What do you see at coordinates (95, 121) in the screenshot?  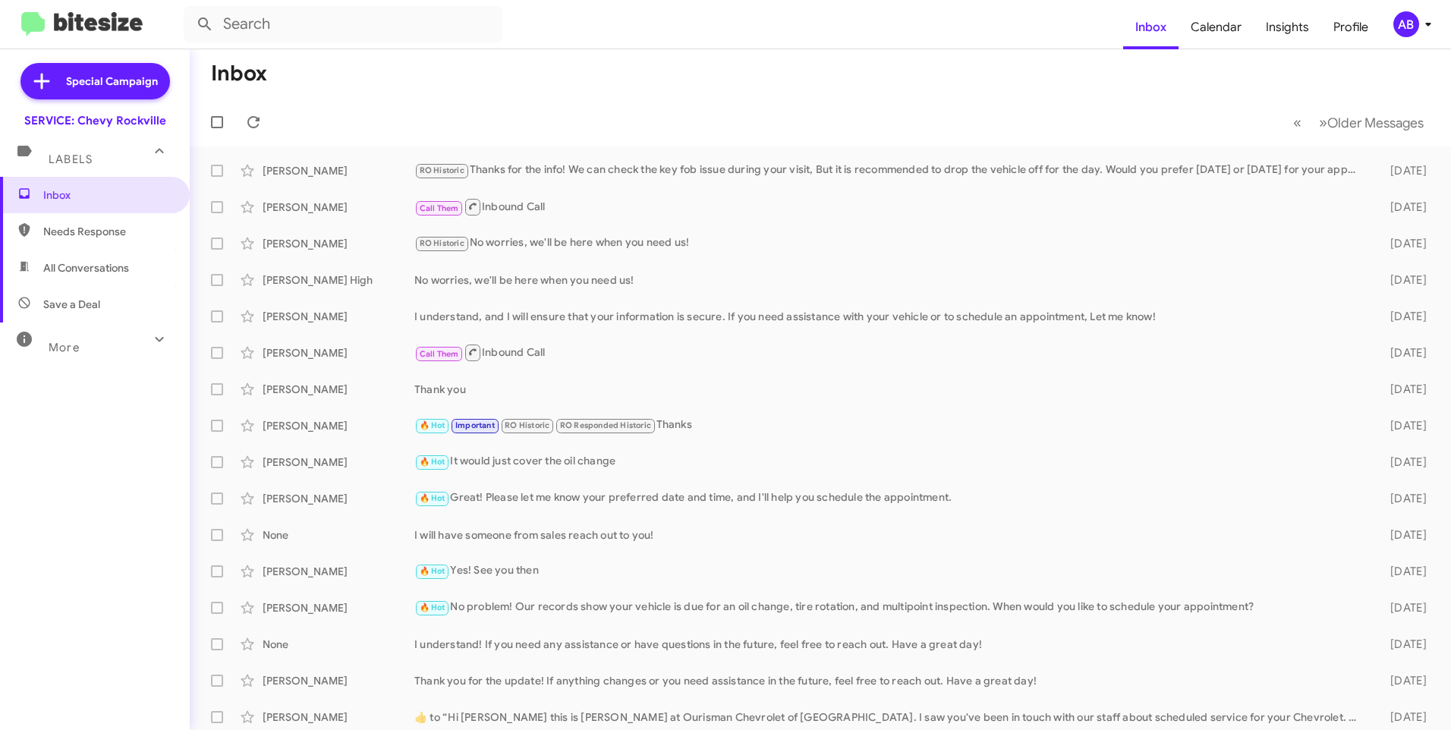 I see `div: SERVICE: Chevy Rockville` at bounding box center [95, 121].